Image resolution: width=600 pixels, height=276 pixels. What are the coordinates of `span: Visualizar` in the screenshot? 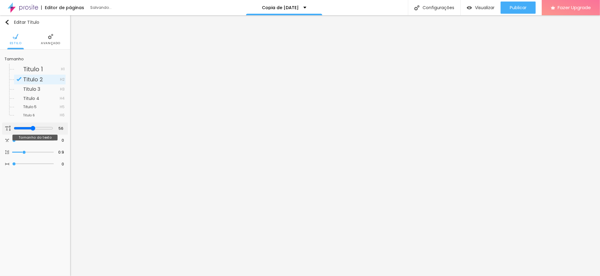 It's located at (485, 8).